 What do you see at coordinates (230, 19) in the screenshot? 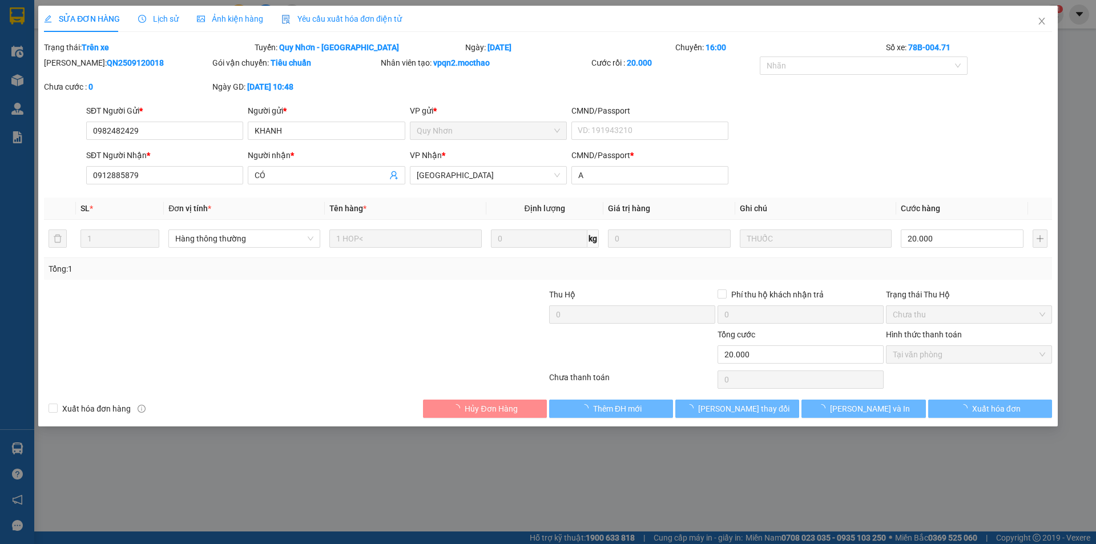
I see `span: Ảnh kiện hàng` at bounding box center [230, 19].